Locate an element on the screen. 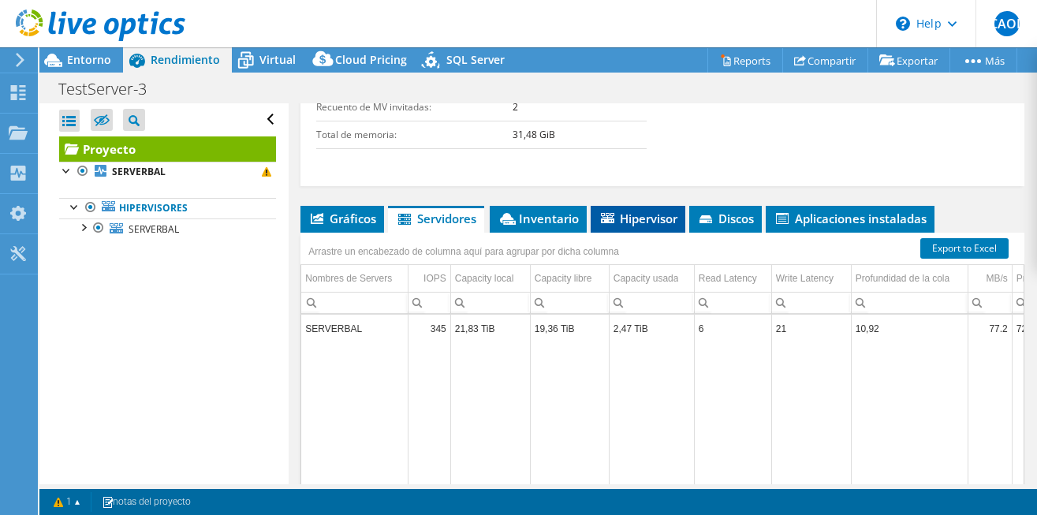 This screenshot has height=515, width=1037. a: notas del proyecto is located at coordinates (146, 502).